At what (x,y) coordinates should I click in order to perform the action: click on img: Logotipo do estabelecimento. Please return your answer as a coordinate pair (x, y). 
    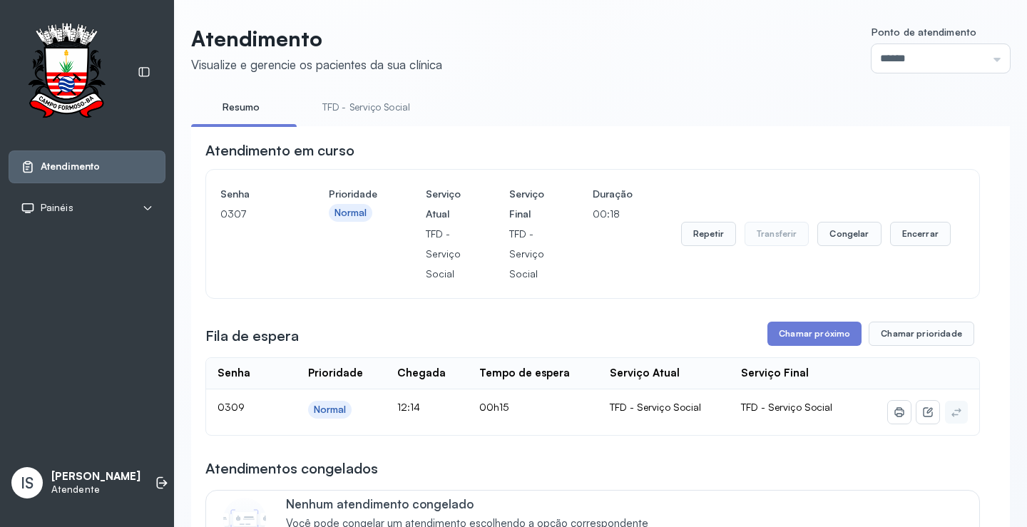
    Looking at the image, I should click on (66, 72).